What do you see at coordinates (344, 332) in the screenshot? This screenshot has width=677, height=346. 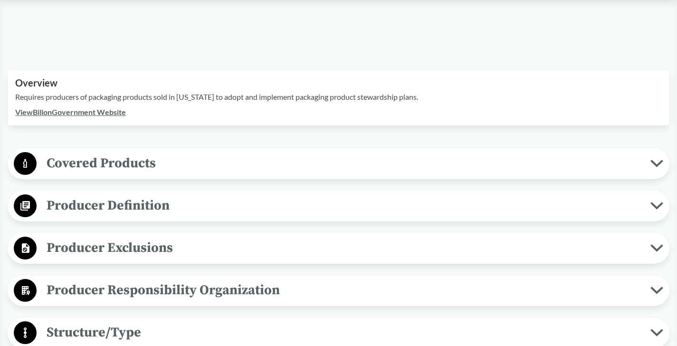 I see `span: Structure/Type` at bounding box center [344, 332].